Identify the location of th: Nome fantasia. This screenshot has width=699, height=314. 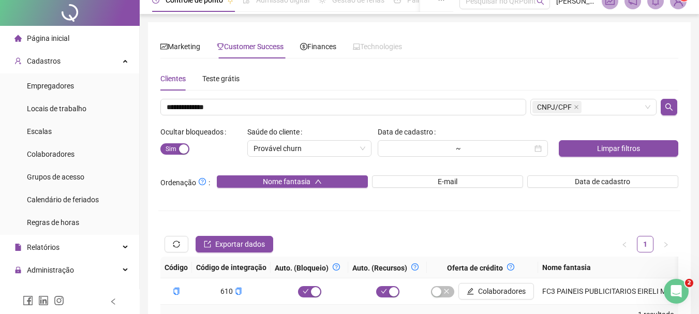
(611, 268).